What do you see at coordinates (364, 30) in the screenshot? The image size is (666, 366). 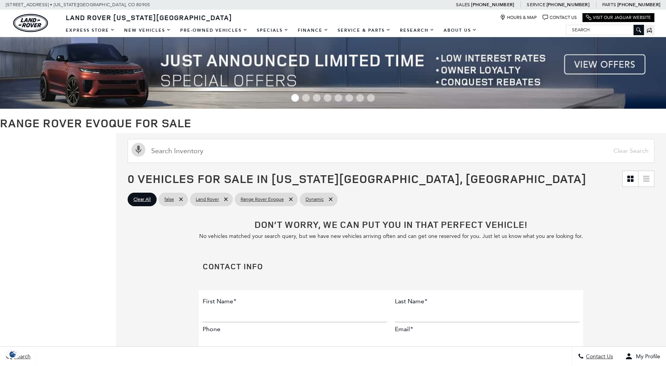 I see `a: Service & Parts` at bounding box center [364, 30].